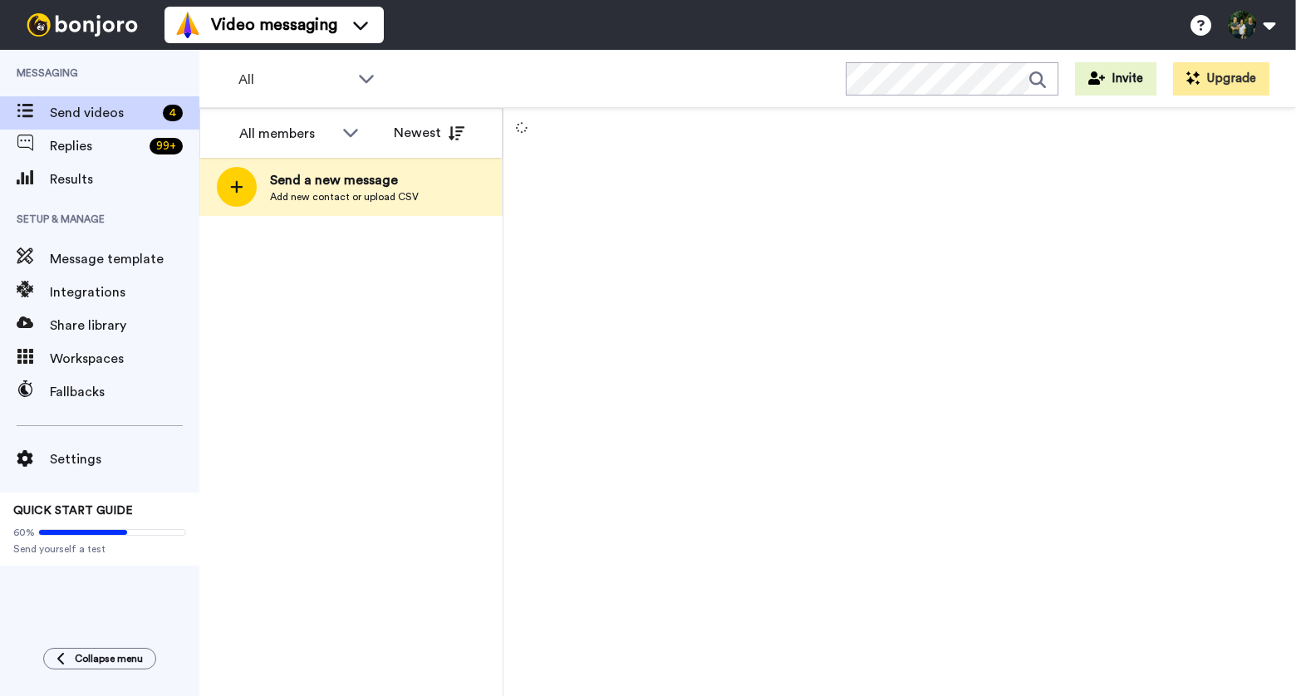 Image resolution: width=1296 pixels, height=696 pixels. I want to click on img: vm-color.svg, so click(188, 25).